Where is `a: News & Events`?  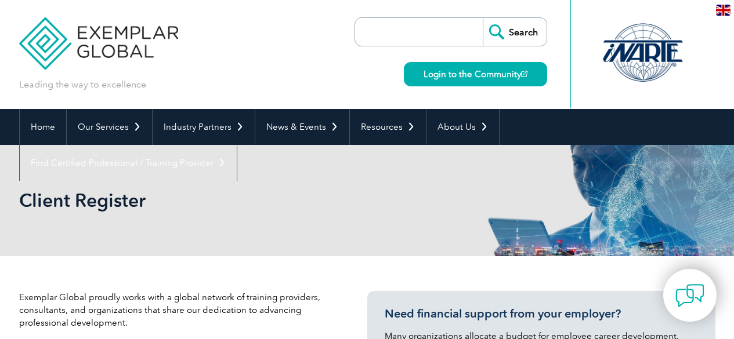
a: News & Events is located at coordinates (302, 127).